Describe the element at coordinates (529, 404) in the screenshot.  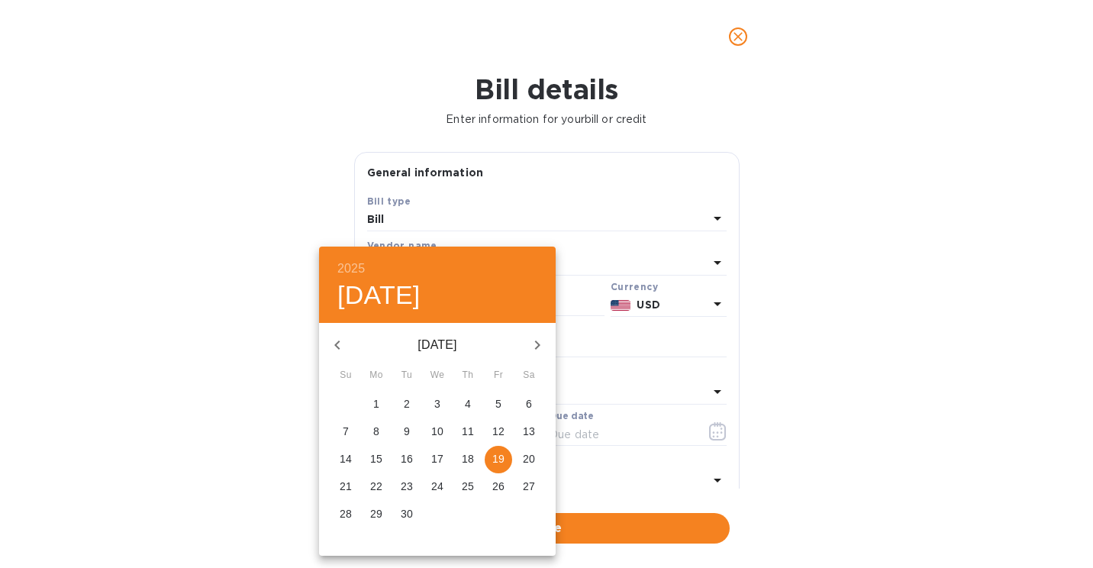
I see `p: 6` at that location.